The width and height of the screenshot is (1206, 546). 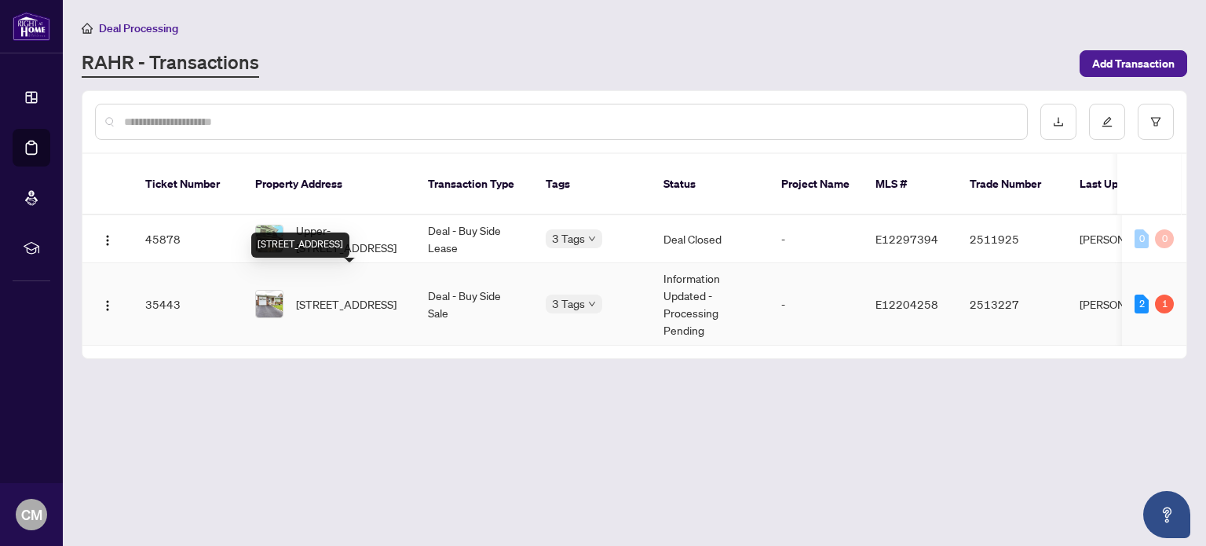 What do you see at coordinates (31, 26) in the screenshot?
I see `img: logo` at bounding box center [31, 26].